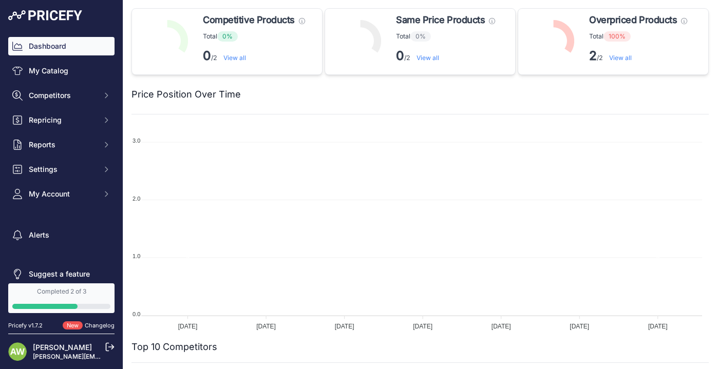  What do you see at coordinates (62, 120) in the screenshot?
I see `span: Repricing` at bounding box center [62, 120].